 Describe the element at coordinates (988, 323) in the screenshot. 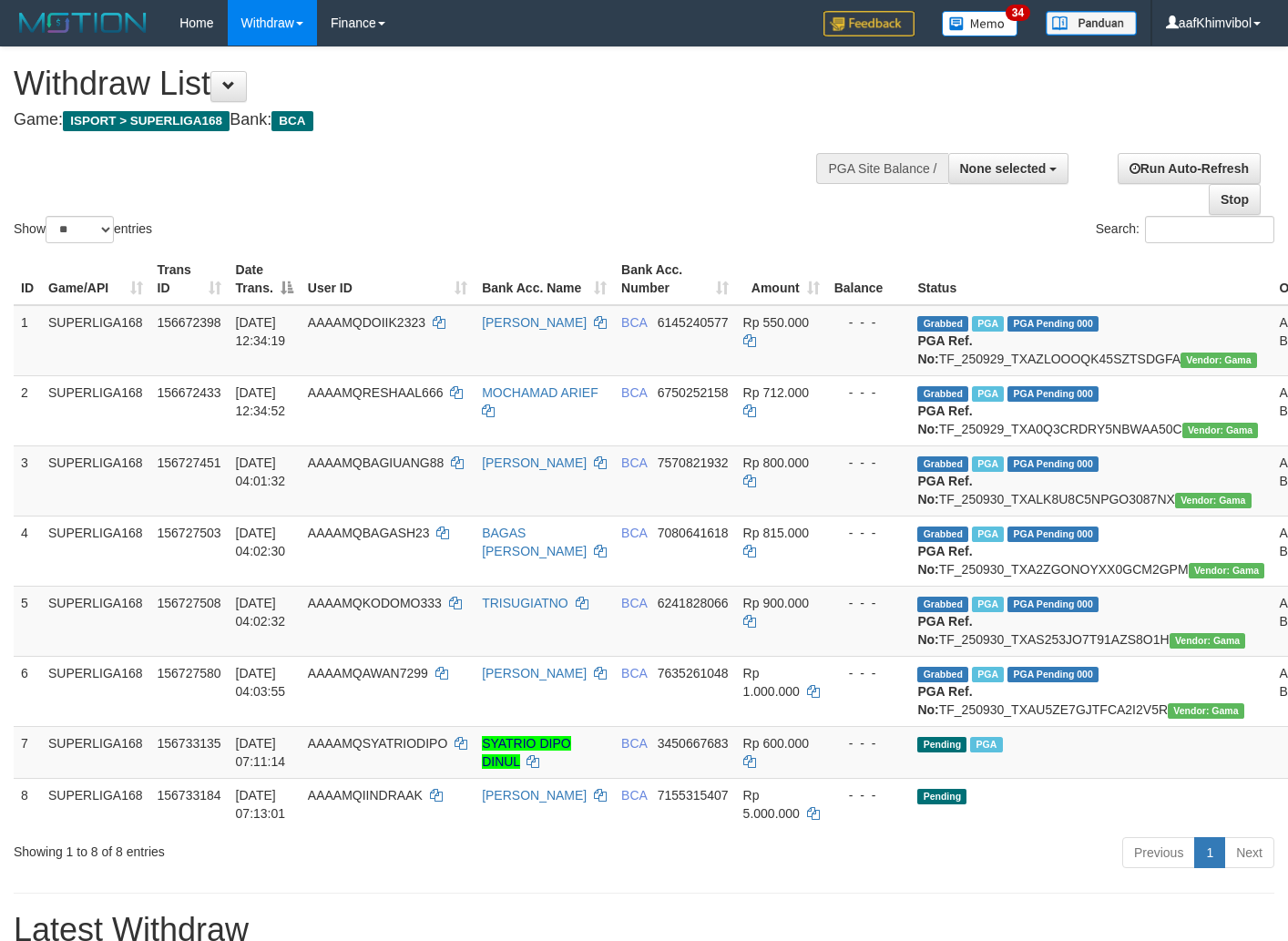

I see `span: Marked by aafsoycanthlai` at that location.